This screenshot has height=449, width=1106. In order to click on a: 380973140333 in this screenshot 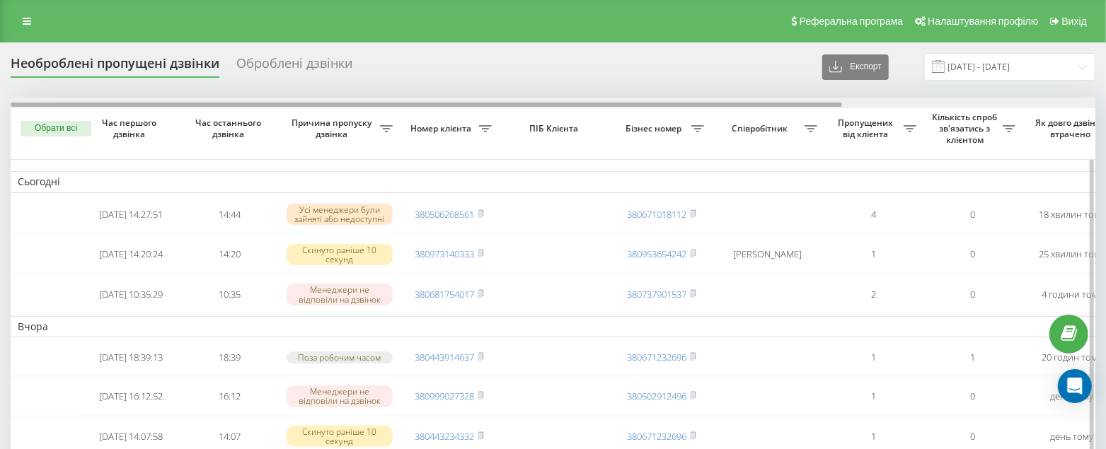, I will do `click(444, 254)`.